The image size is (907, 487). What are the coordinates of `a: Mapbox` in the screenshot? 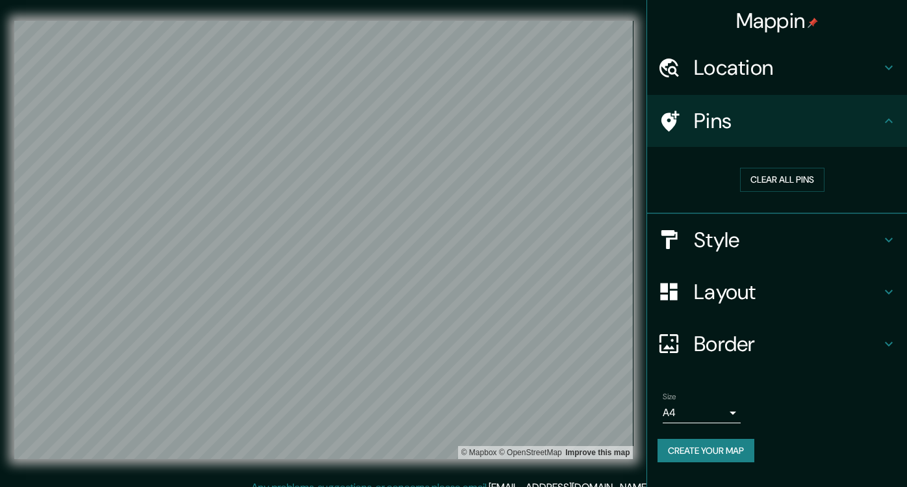 It's located at (479, 452).